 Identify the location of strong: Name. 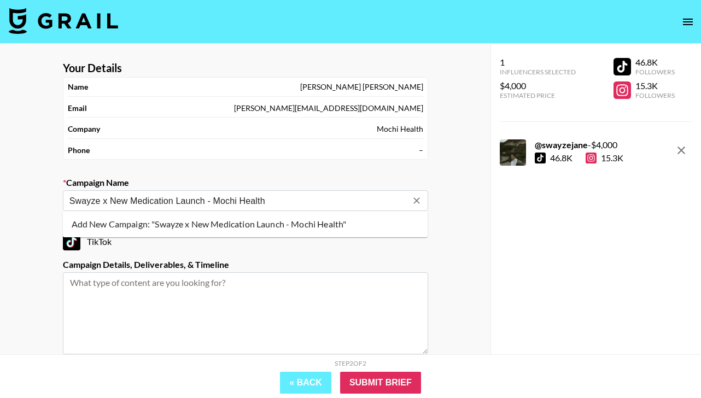
(78, 87).